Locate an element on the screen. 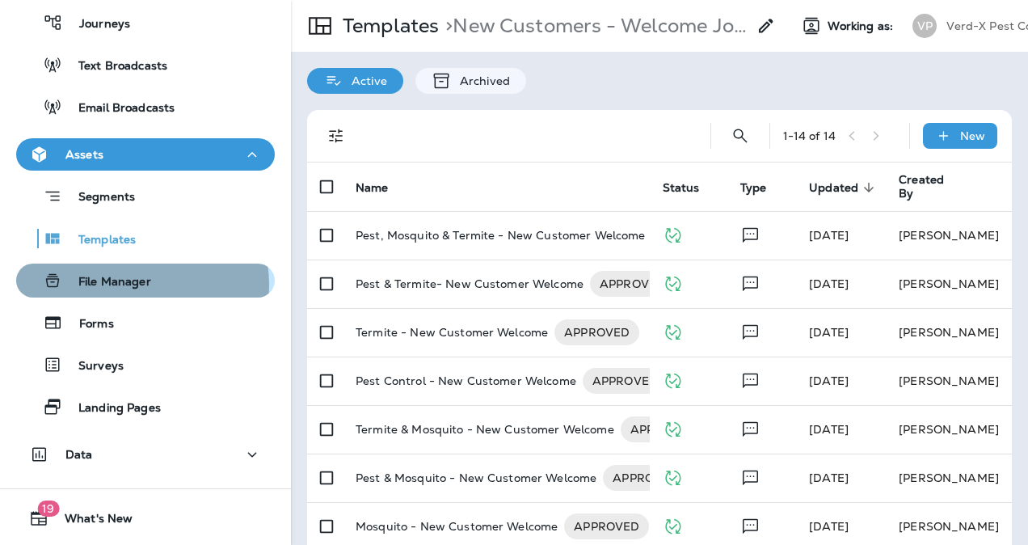 This screenshot has width=1028, height=545. span: What's New is located at coordinates (90, 521).